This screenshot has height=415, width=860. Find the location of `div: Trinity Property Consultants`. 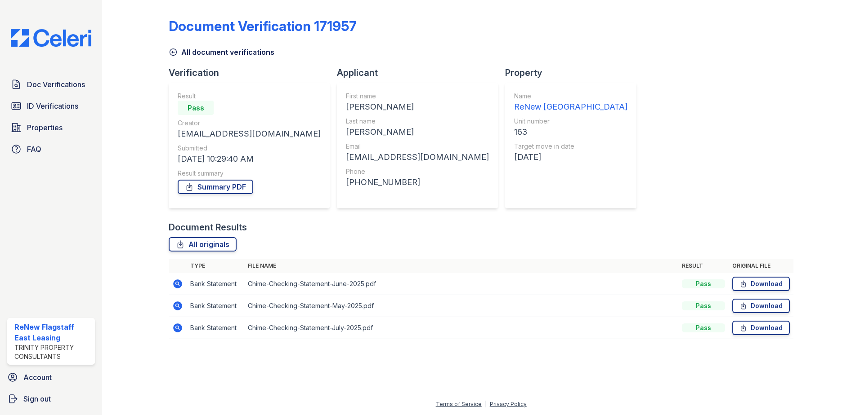

div: Trinity Property Consultants is located at coordinates (53, 353).